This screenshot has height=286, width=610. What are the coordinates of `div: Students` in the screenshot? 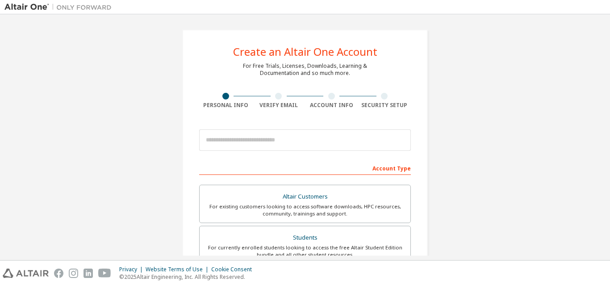 It's located at (305, 238).